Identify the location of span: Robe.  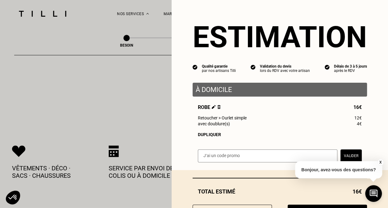
(209, 107).